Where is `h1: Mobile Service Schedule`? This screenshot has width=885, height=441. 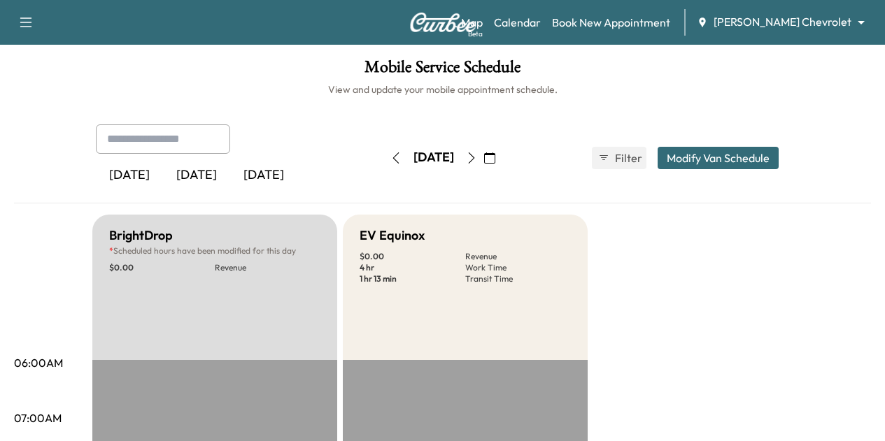
h1: Mobile Service Schedule is located at coordinates (442, 71).